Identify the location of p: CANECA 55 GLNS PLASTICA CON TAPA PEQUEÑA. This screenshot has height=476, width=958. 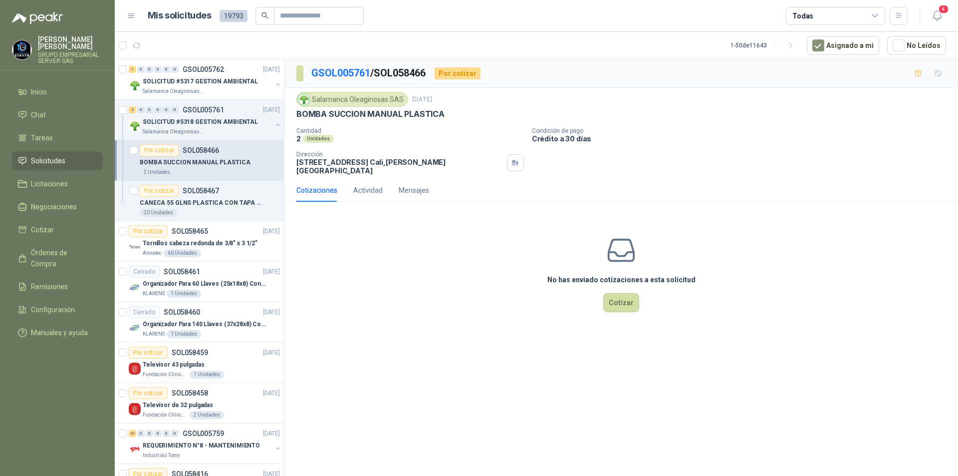
(202, 203).